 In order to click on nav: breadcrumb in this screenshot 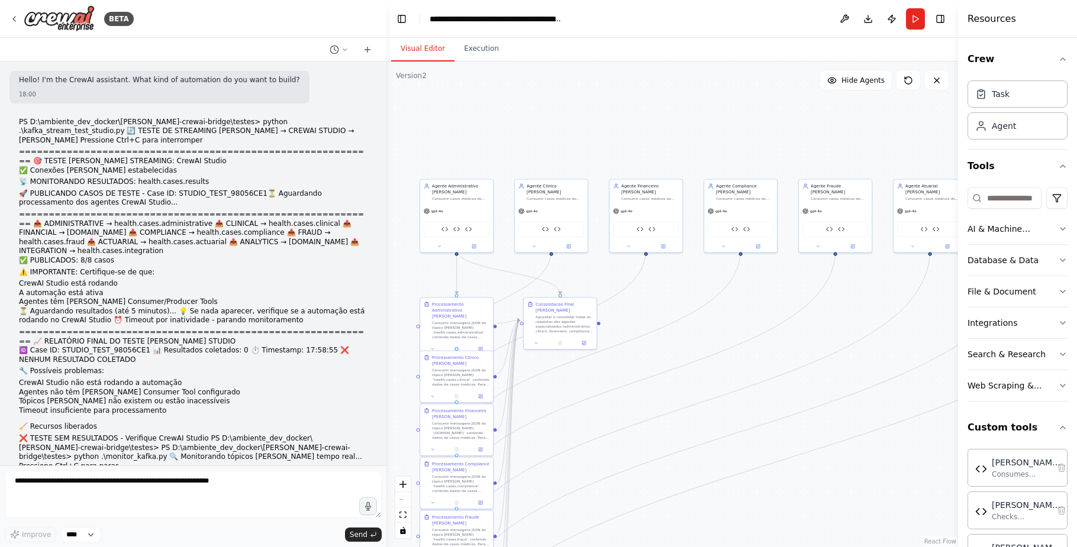, I will do `click(496, 19)`.